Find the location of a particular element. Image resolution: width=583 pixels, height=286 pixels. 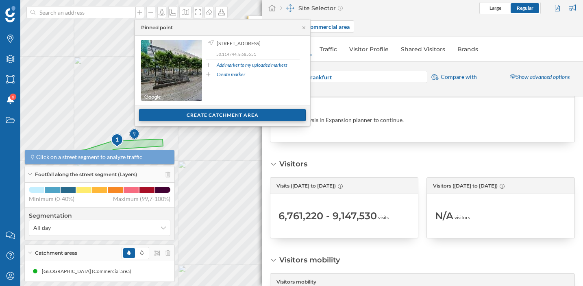

h4: Segmentation is located at coordinates (100, 215).